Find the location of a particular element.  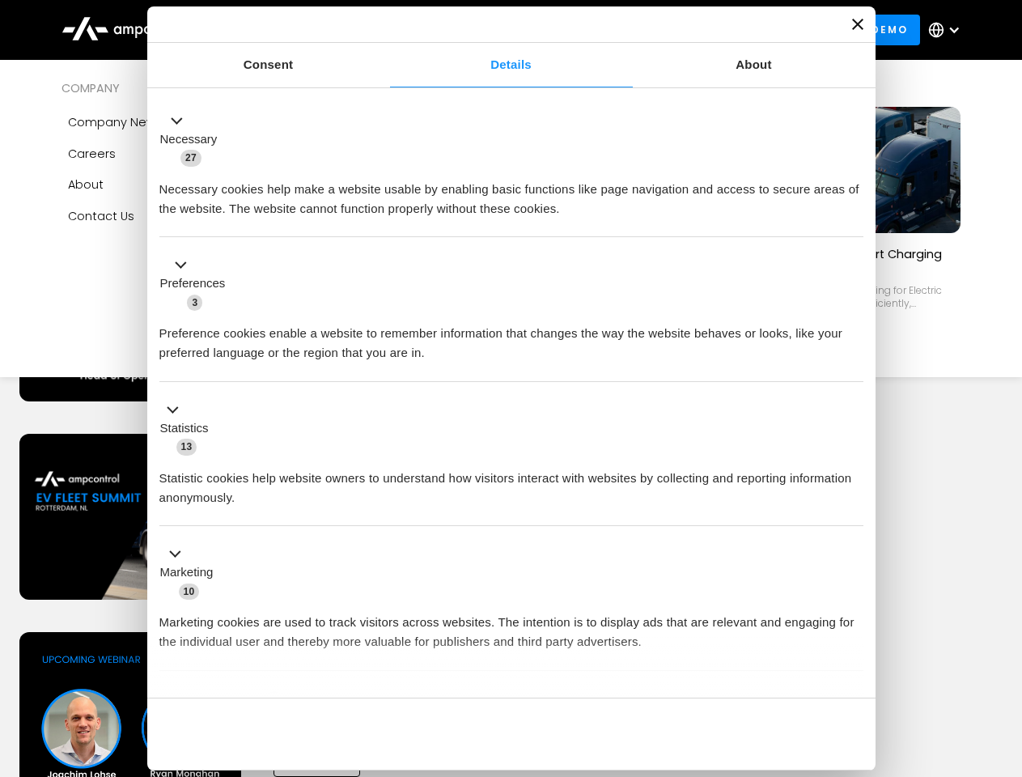

a: Company news is located at coordinates (162, 122).